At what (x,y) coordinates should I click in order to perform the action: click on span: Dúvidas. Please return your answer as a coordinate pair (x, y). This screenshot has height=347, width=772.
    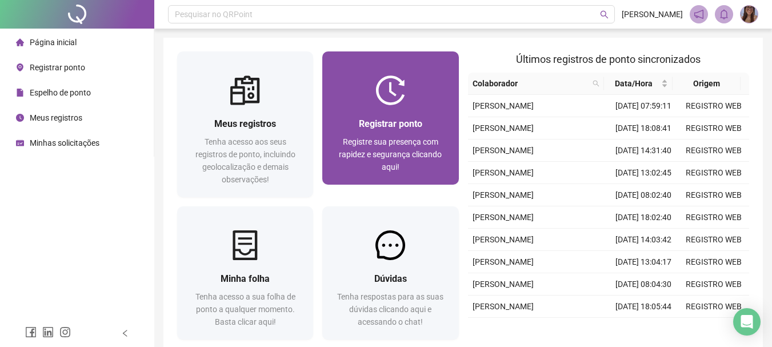
    Looking at the image, I should click on (390, 278).